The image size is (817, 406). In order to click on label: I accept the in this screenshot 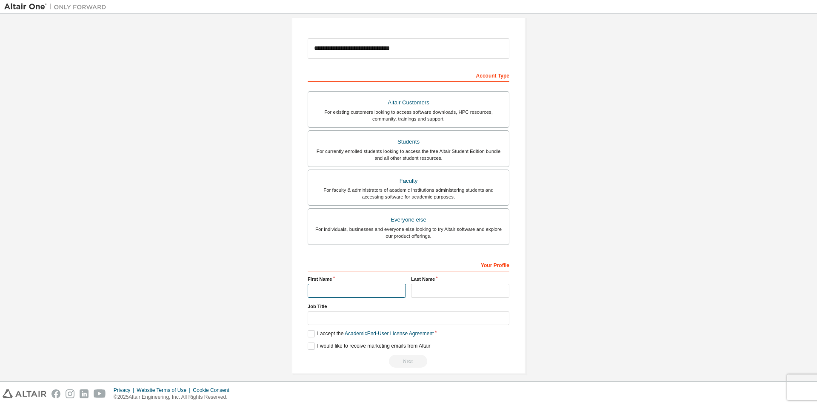, I will do `click(371, 333)`.